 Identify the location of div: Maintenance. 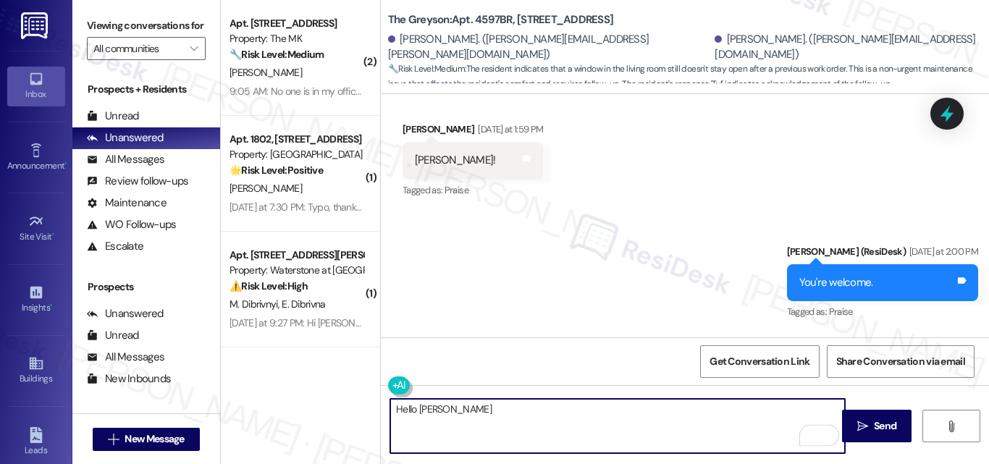
(127, 203).